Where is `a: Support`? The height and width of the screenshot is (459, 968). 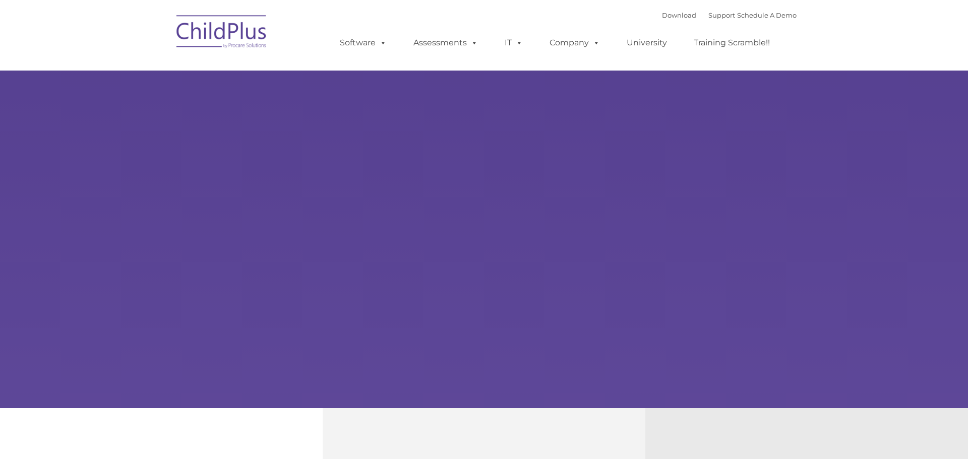
a: Support is located at coordinates (721, 15).